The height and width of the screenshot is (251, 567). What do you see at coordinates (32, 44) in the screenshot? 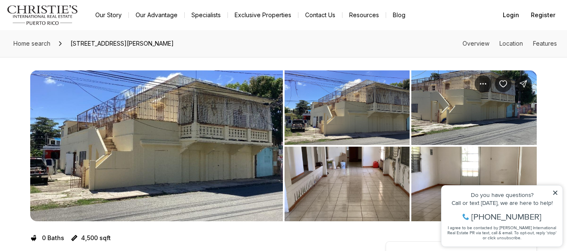
I see `a: Home search` at bounding box center [32, 44].